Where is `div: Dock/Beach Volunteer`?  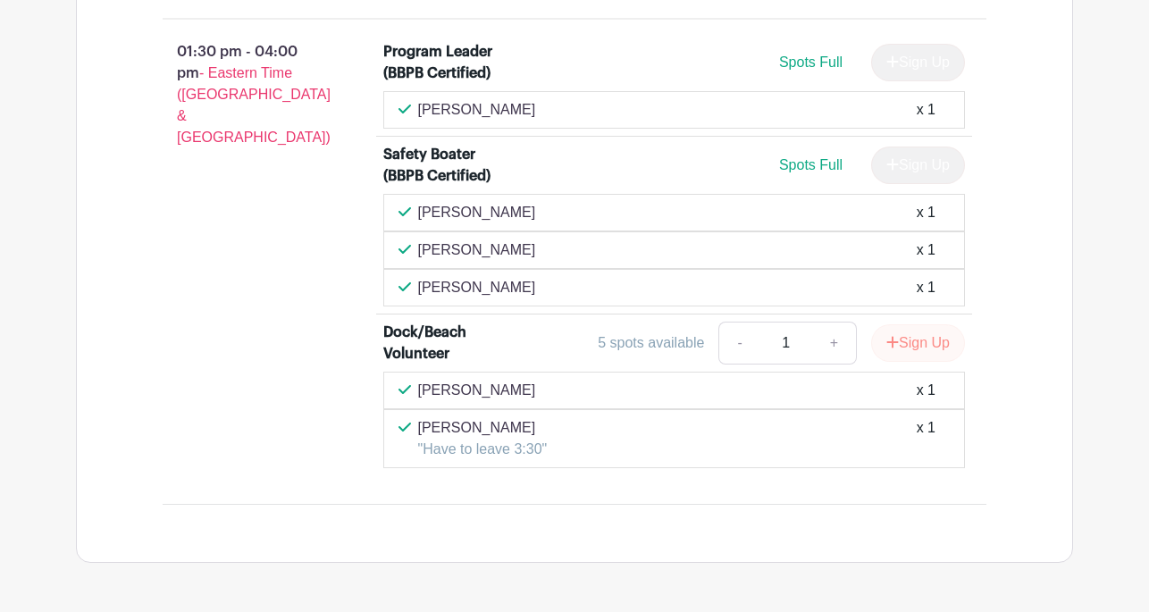
div: Dock/Beach Volunteer is located at coordinates (445, 343).